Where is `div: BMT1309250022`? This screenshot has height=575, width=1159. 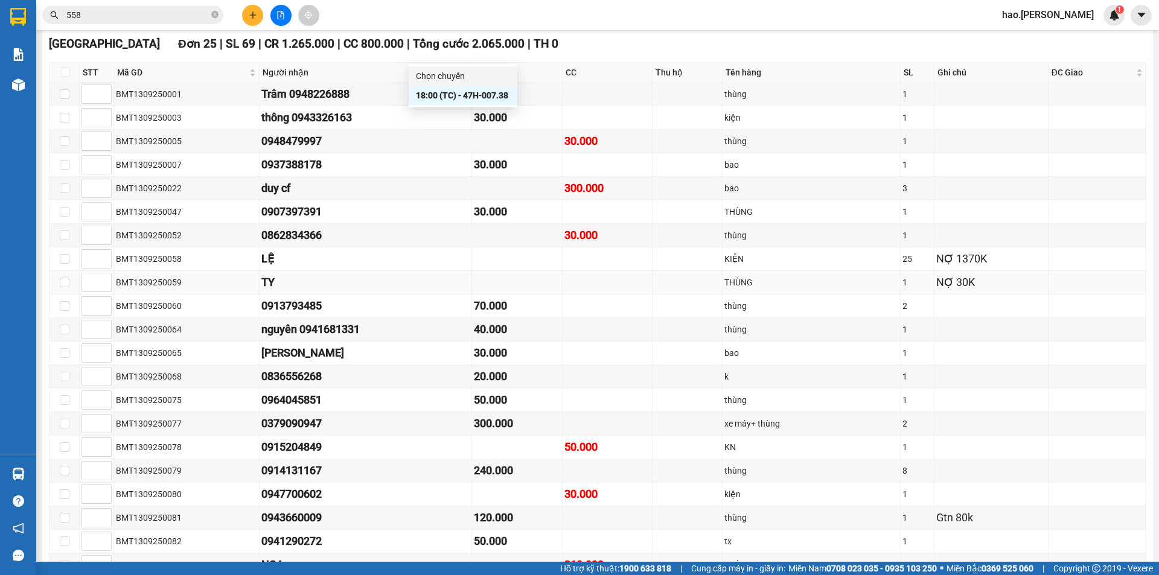 div: BMT1309250022 is located at coordinates (187, 188).